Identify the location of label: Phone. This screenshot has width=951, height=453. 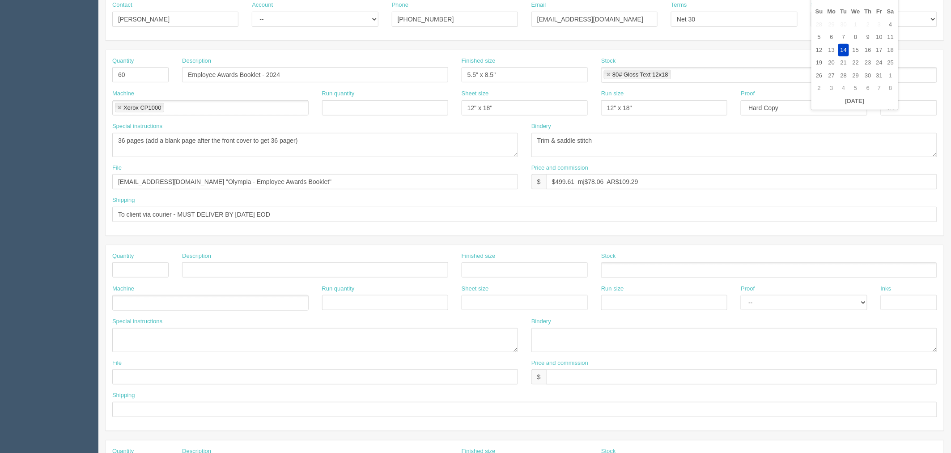
(400, 5).